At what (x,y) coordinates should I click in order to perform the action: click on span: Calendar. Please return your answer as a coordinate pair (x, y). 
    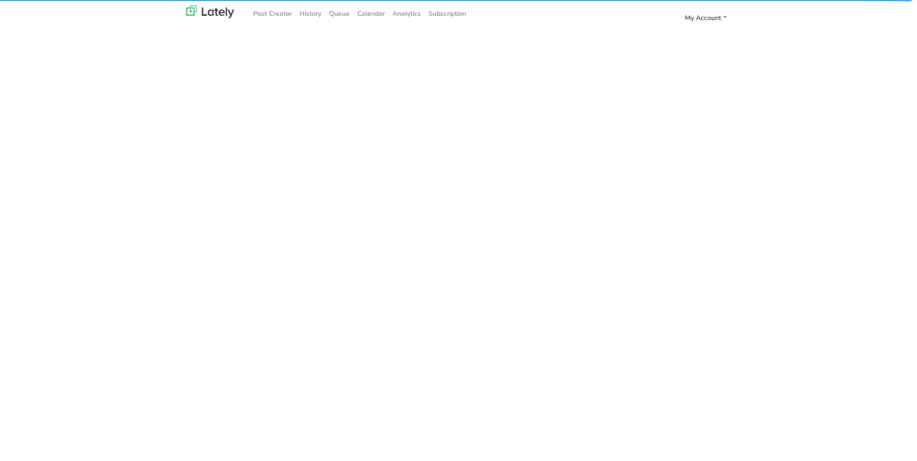
    Looking at the image, I should click on (371, 13).